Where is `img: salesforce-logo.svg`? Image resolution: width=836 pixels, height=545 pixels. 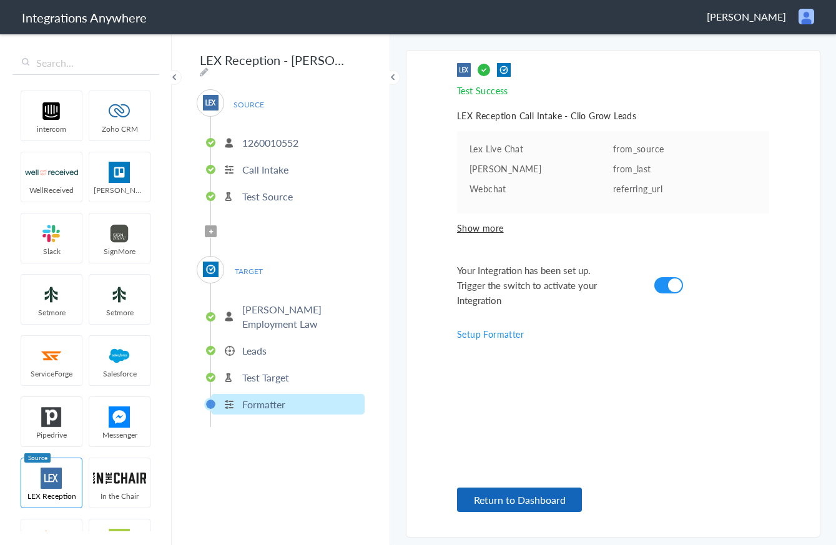
img: salesforce-logo.svg is located at coordinates (119, 356).